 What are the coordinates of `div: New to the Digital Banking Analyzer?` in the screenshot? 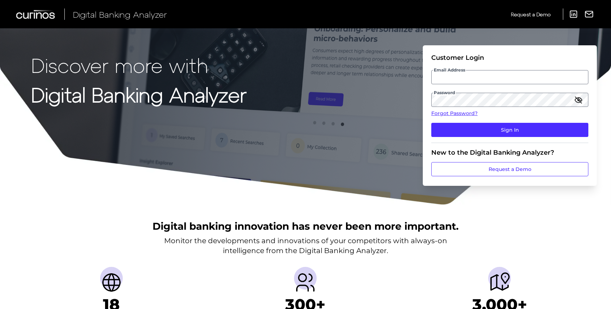 It's located at (510, 153).